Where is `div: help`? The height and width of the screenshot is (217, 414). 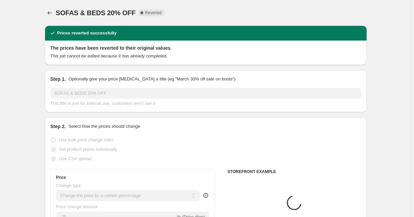
div: help is located at coordinates (206, 195).